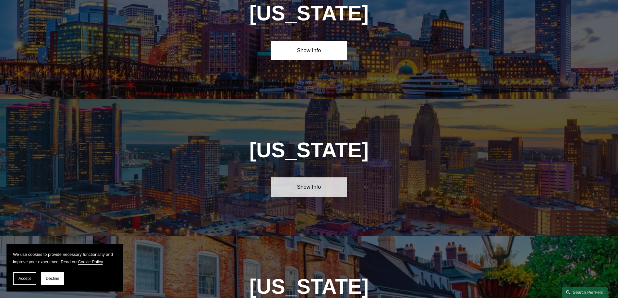 The width and height of the screenshot is (618, 298). I want to click on a: Cookie Policy, so click(90, 262).